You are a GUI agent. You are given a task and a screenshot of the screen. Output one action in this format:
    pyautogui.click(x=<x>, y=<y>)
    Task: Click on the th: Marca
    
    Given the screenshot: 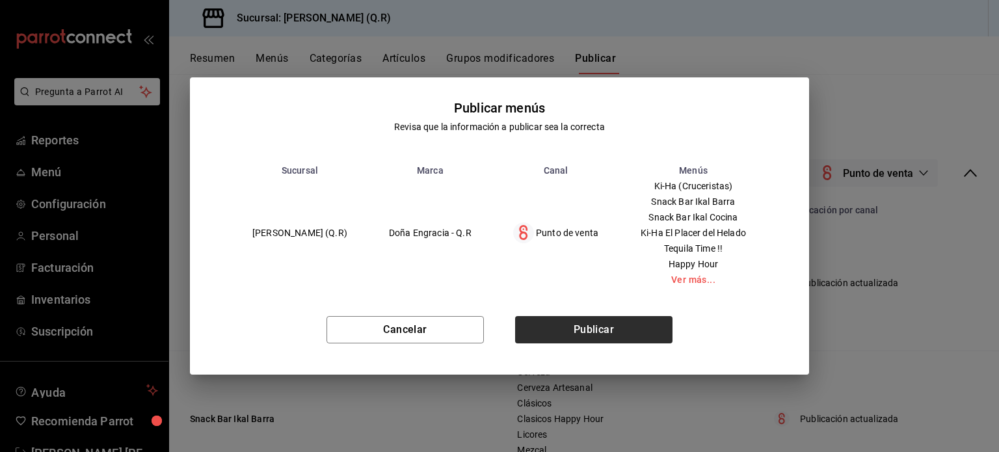 What is the action you would take?
    pyautogui.click(x=430, y=170)
    